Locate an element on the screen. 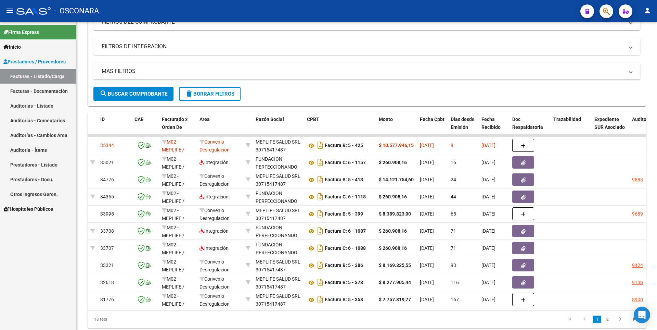 This screenshot has height=330, width=657. a: go to next page is located at coordinates (620, 319).